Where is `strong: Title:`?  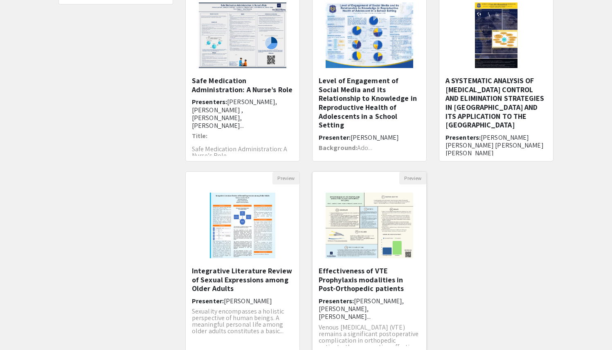 strong: Title: is located at coordinates (200, 136).